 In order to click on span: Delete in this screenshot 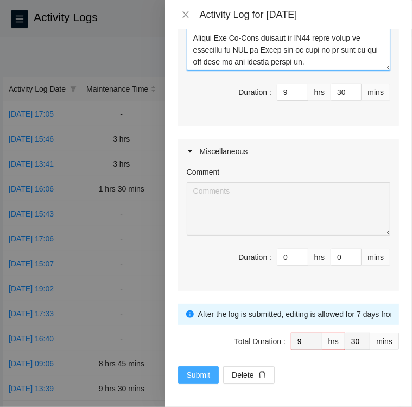, I will do `click(243, 375)`.